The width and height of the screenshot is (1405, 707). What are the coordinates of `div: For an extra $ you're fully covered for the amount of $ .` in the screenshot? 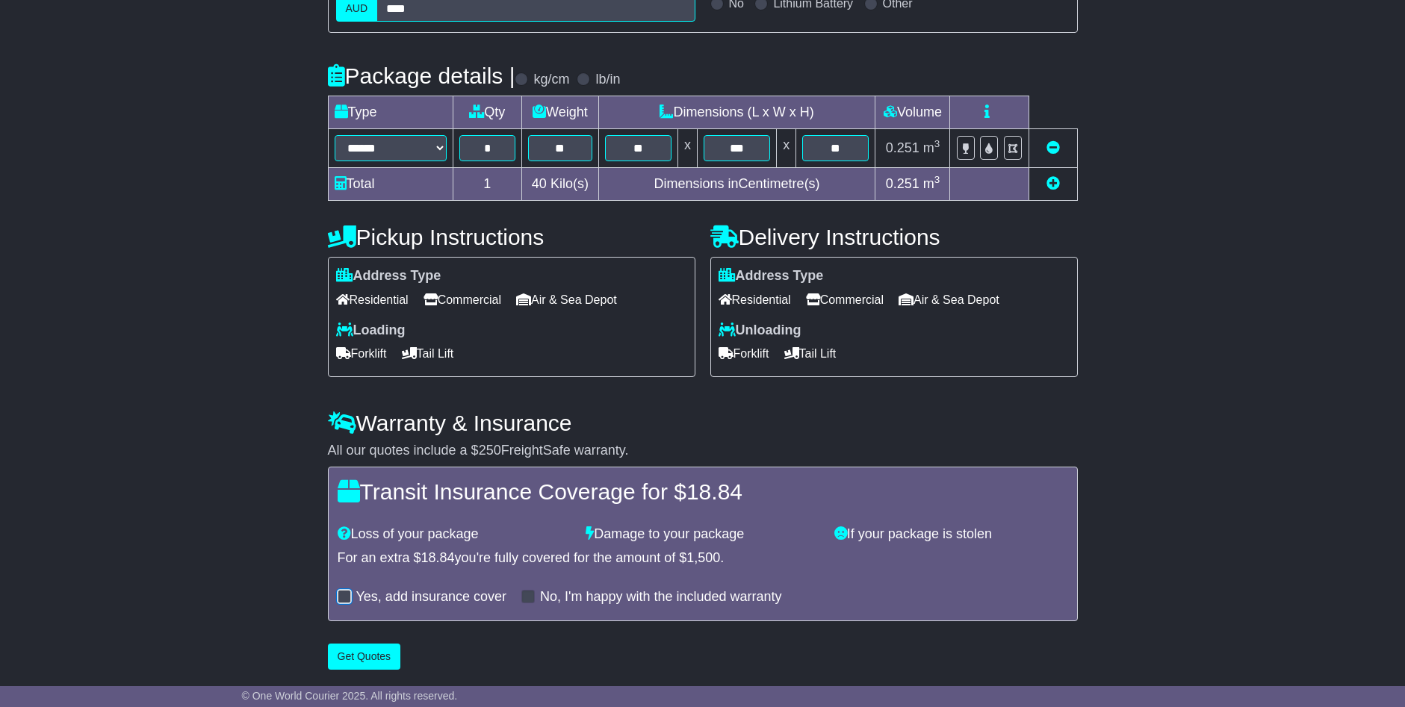 It's located at (703, 559).